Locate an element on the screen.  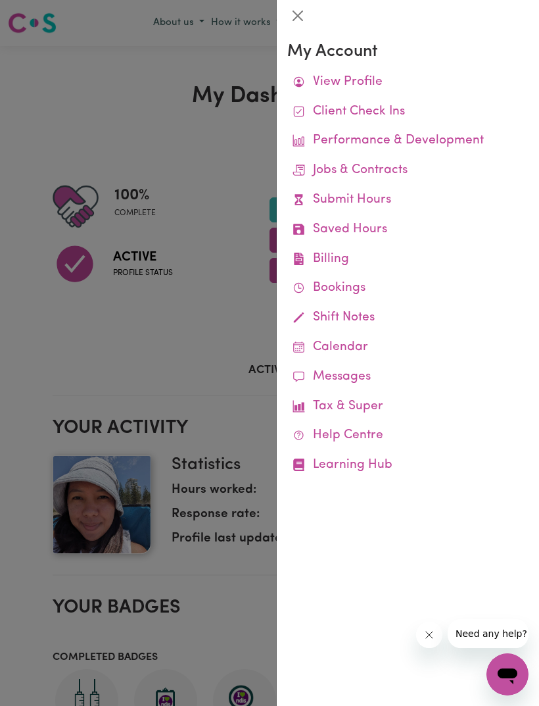
a: Calendar is located at coordinates (408, 347).